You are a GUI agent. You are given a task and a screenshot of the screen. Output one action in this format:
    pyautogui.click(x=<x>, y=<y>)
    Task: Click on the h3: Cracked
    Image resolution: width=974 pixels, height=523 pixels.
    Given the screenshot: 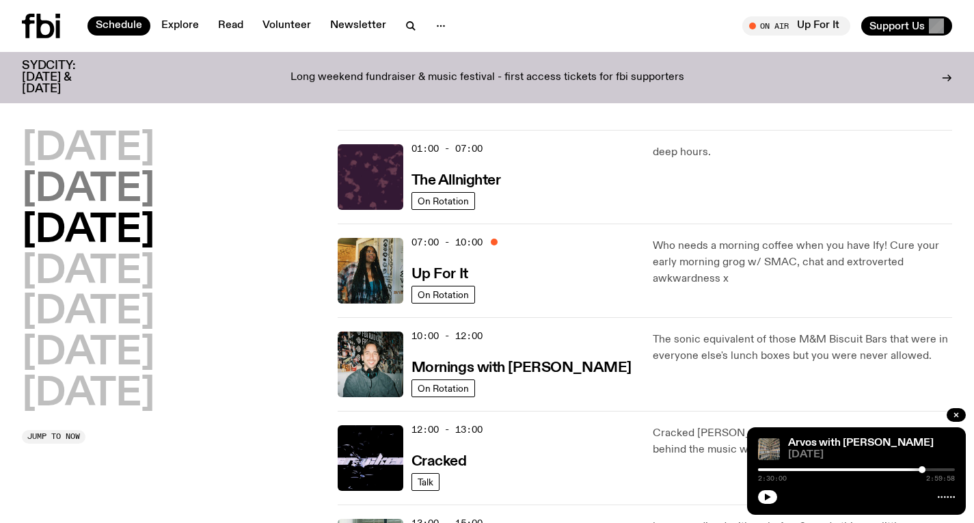 What is the action you would take?
    pyautogui.click(x=439, y=461)
    